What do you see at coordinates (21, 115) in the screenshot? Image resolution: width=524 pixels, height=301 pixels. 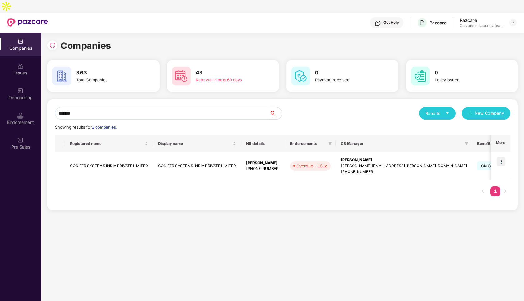 I see `img: svg+xml;base64,PHN2ZyB3aWR0aD0iMTQuNSIgaGVpZ2h0PSIxNC41IiB2aWV3Qm94PSIwIDAgMTYgMTYiIGZpbGw9Im5vbm...` at bounding box center [21, 115].